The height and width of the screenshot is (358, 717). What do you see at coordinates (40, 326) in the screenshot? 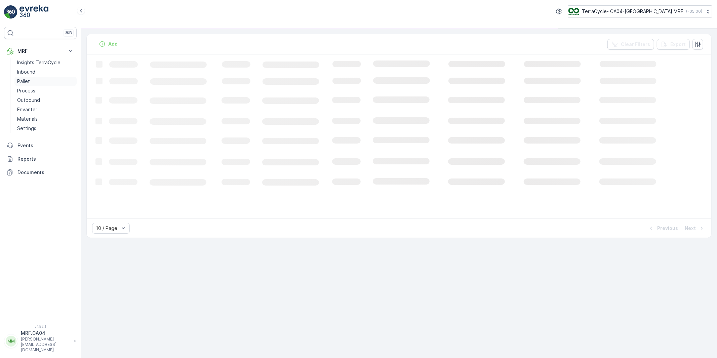
I see `span: v 1.52.1` at bounding box center [40, 326].